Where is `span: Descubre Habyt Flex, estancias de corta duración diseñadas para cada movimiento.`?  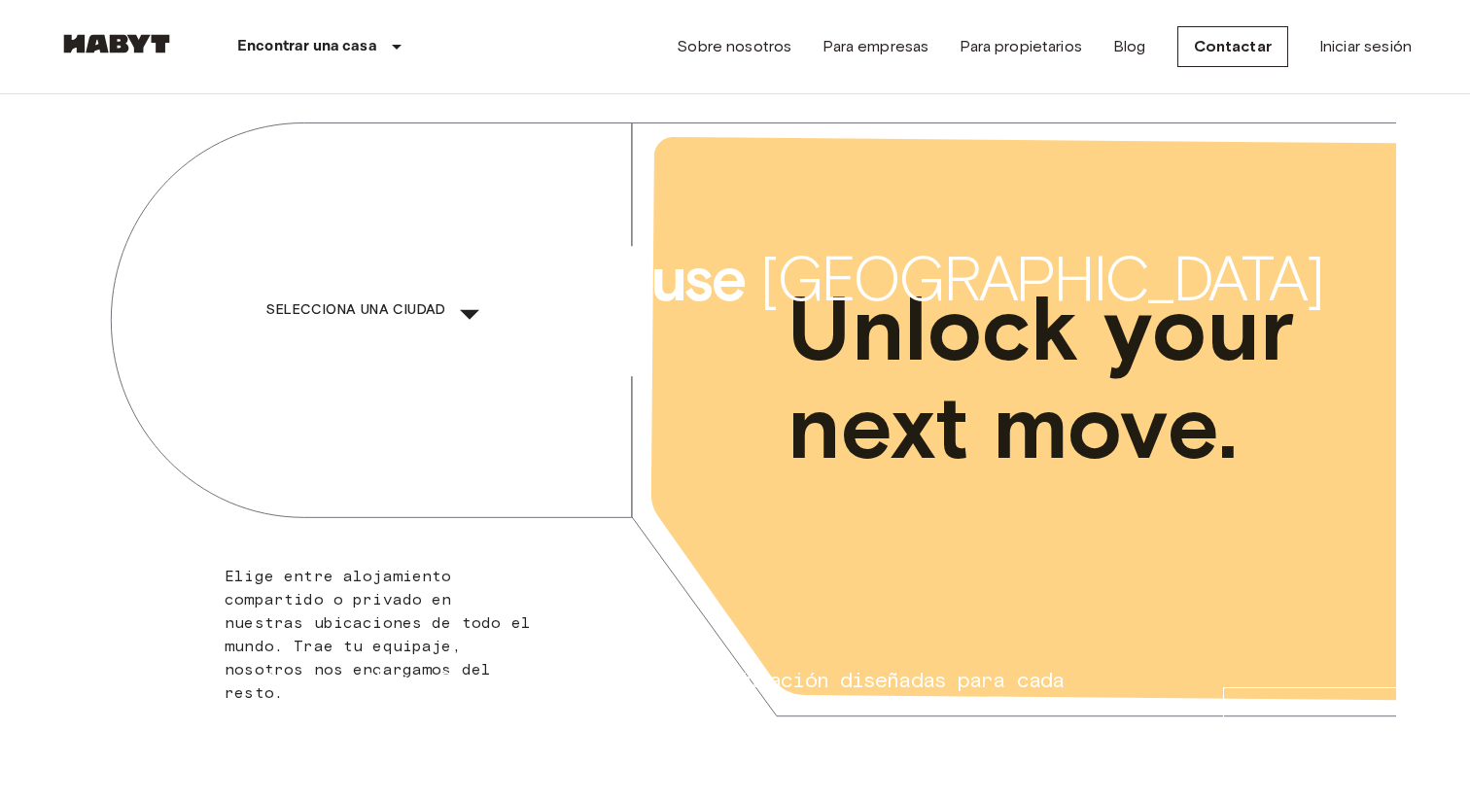 span: Descubre Habyt Flex, estancias de corta duración diseñadas para cada movimiento. is located at coordinates (663, 693).